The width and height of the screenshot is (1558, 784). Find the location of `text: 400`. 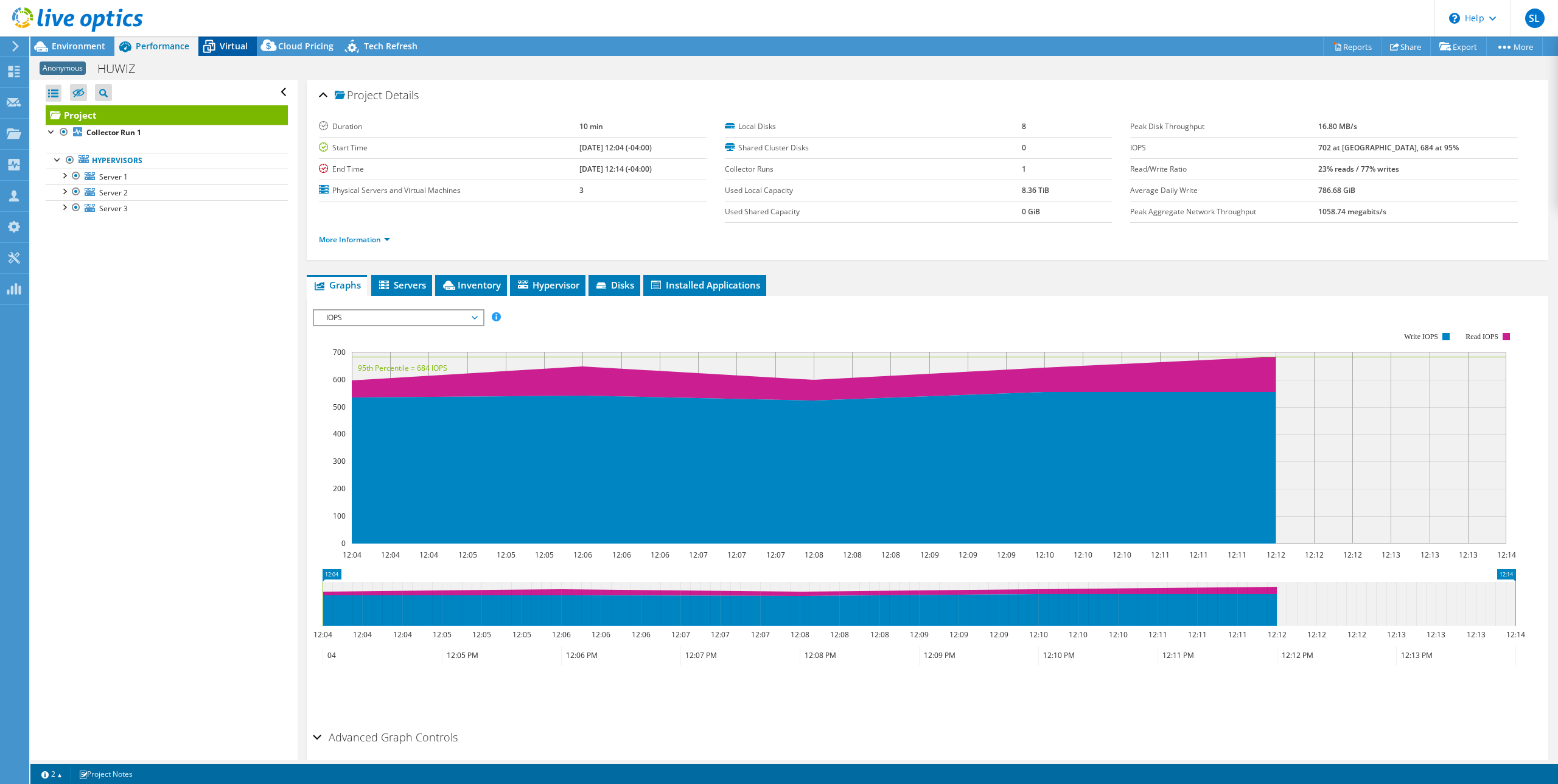

text: 400 is located at coordinates (339, 433).